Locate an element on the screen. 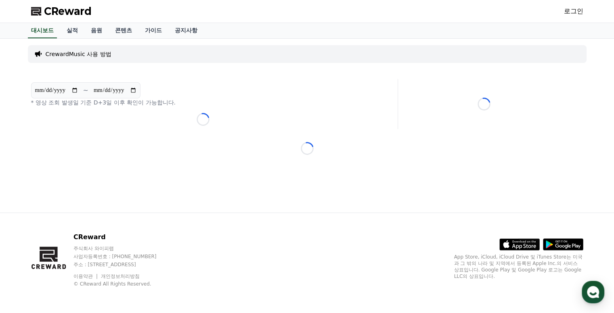  span: CReward is located at coordinates (68, 11).